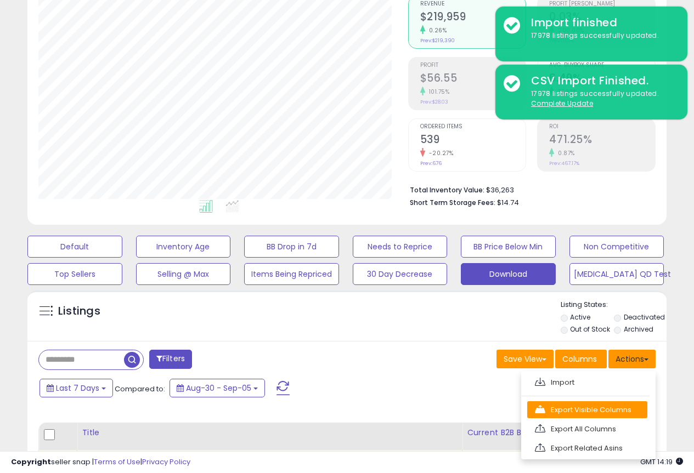 This screenshot has width=694, height=473. I want to click on button: Top Sellers, so click(75, 274).